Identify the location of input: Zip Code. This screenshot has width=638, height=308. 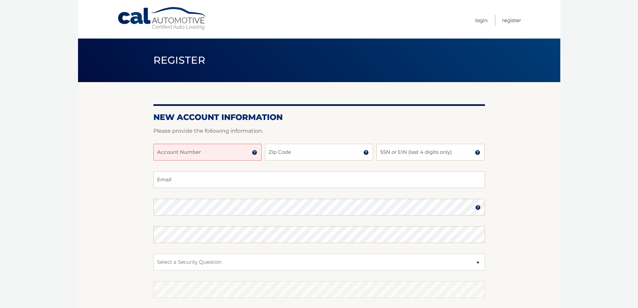
(319, 152).